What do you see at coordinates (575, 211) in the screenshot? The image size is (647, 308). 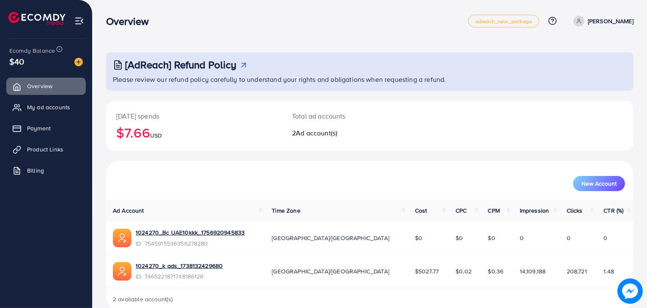 I see `span: Clicks` at bounding box center [575, 211].